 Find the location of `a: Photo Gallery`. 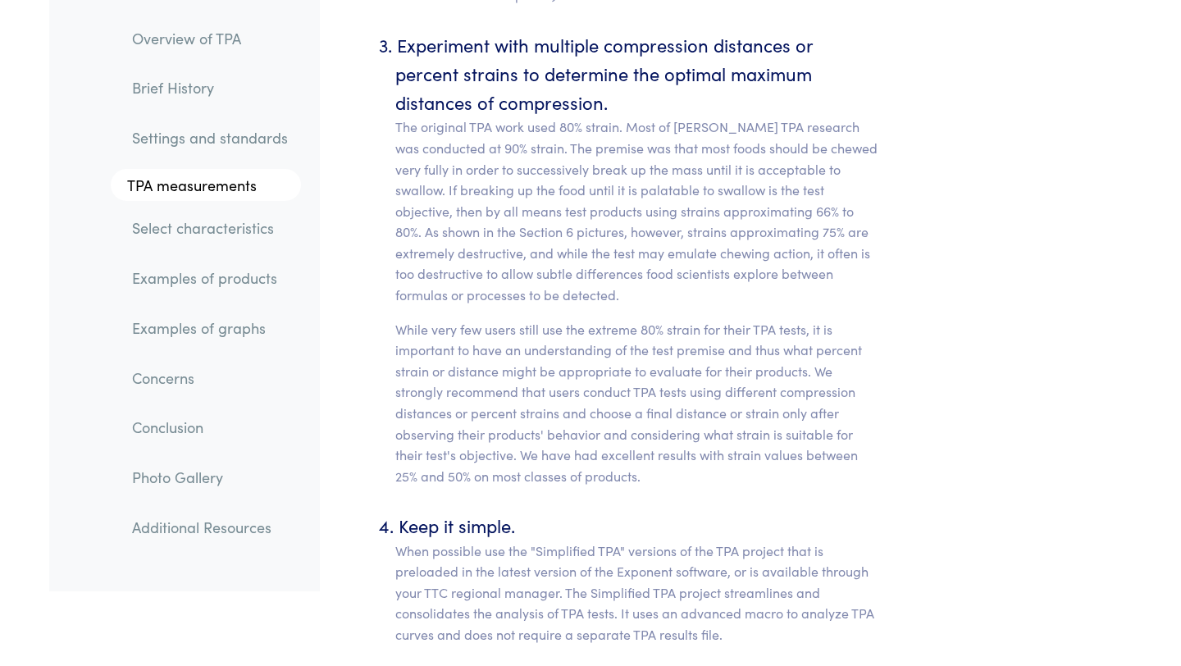

a: Photo Gallery is located at coordinates (210, 477).